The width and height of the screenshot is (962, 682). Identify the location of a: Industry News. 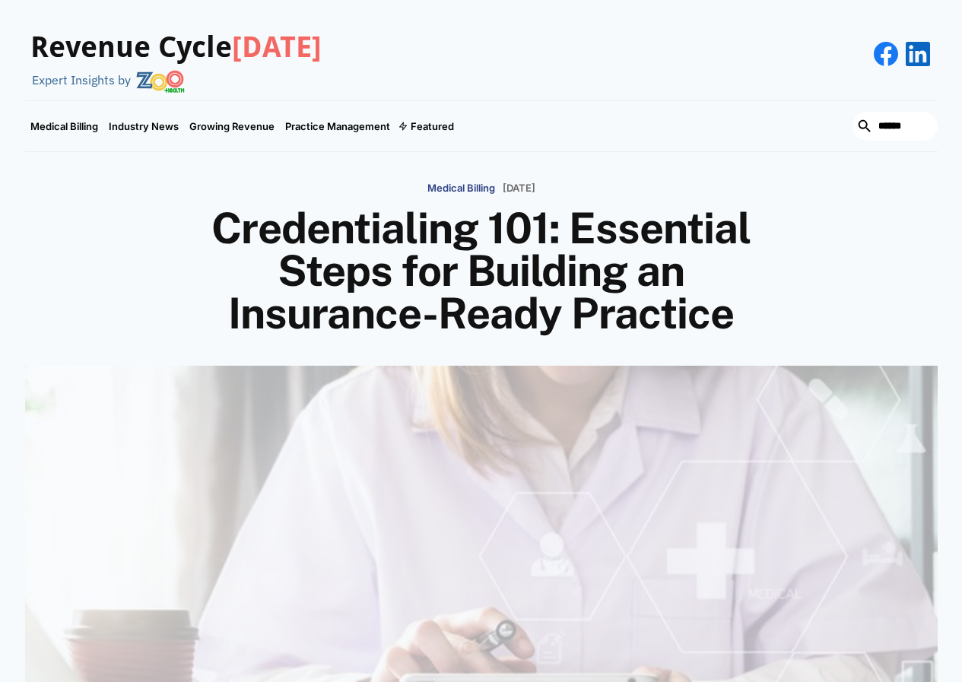
(144, 126).